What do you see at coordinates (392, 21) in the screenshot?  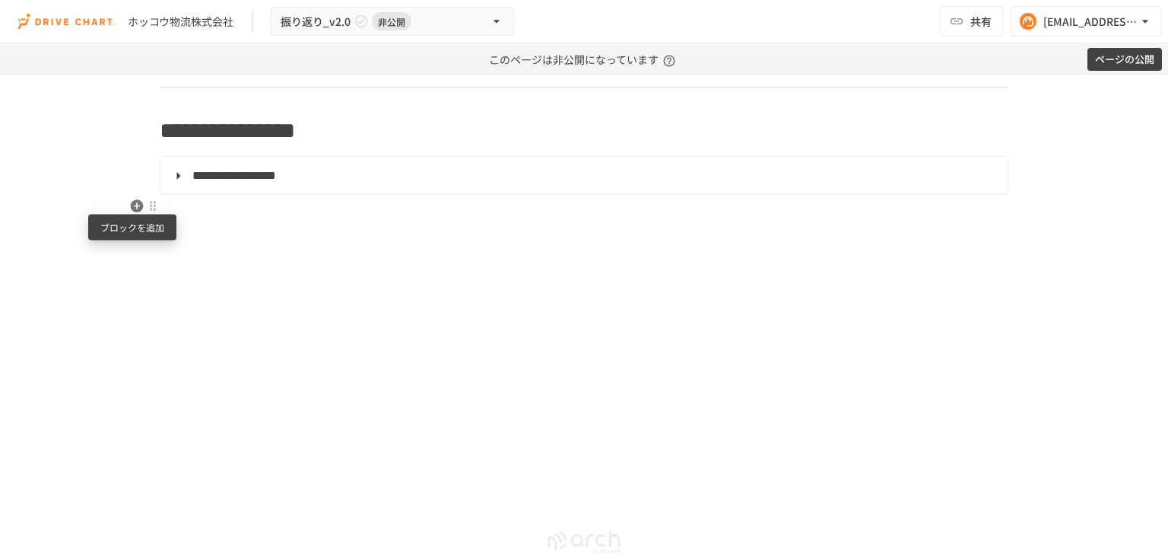 I see `button: 振り返り_v2.0非公開` at bounding box center [392, 21].